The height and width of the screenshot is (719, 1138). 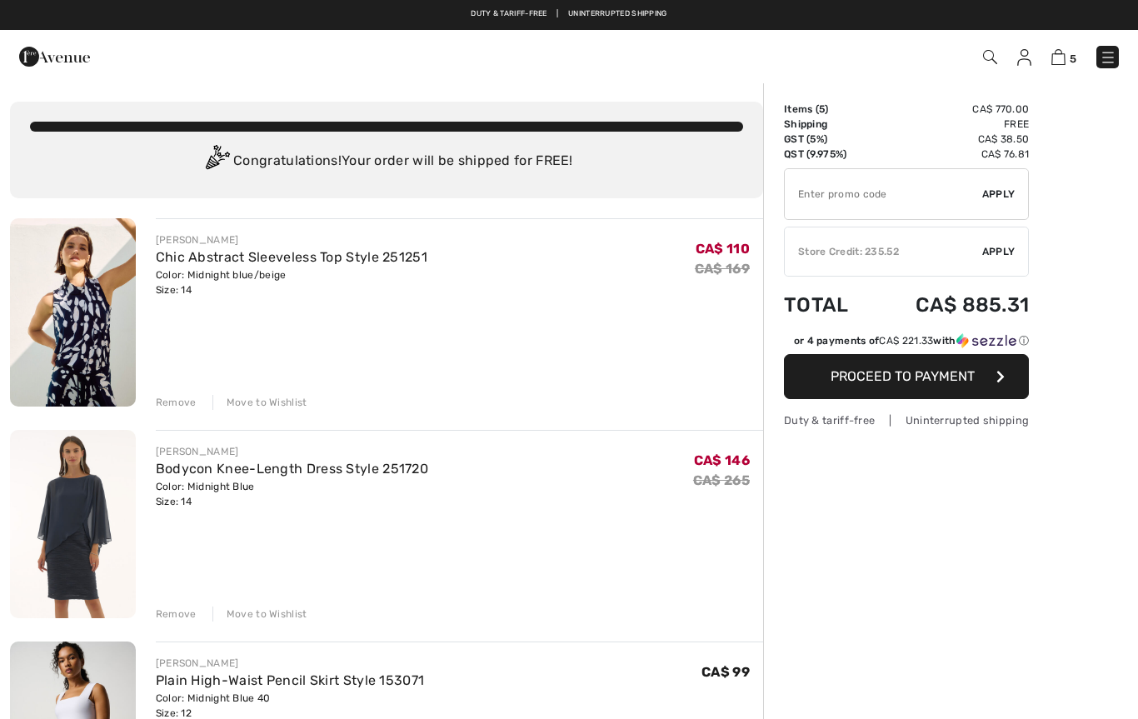 I want to click on img: Congratulation2.svg, so click(x=217, y=162).